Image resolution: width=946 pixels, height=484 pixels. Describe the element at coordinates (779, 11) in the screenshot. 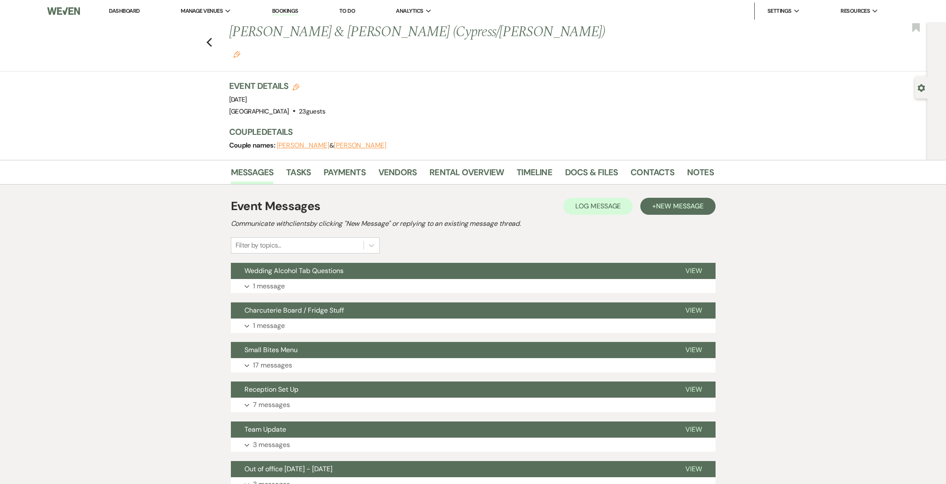

I see `span: Settings` at that location.